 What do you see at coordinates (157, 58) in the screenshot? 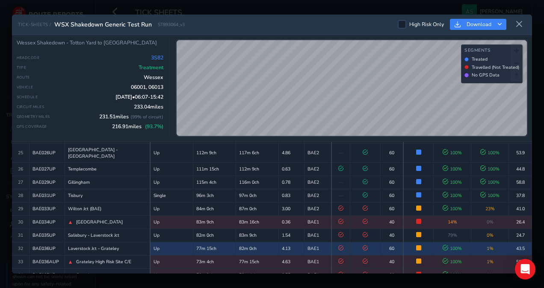
I see `span: 3S82` at bounding box center [157, 58].